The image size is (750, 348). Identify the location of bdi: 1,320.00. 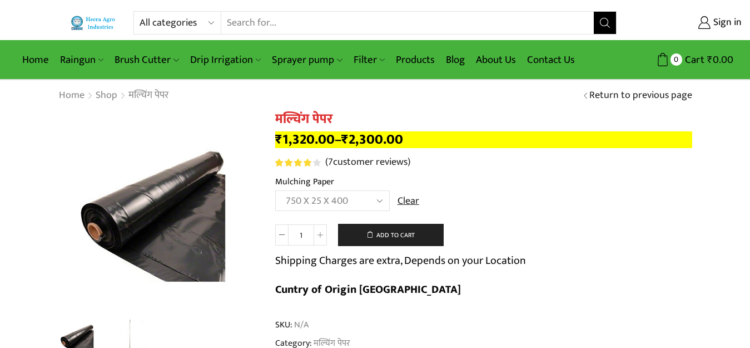
(305, 139).